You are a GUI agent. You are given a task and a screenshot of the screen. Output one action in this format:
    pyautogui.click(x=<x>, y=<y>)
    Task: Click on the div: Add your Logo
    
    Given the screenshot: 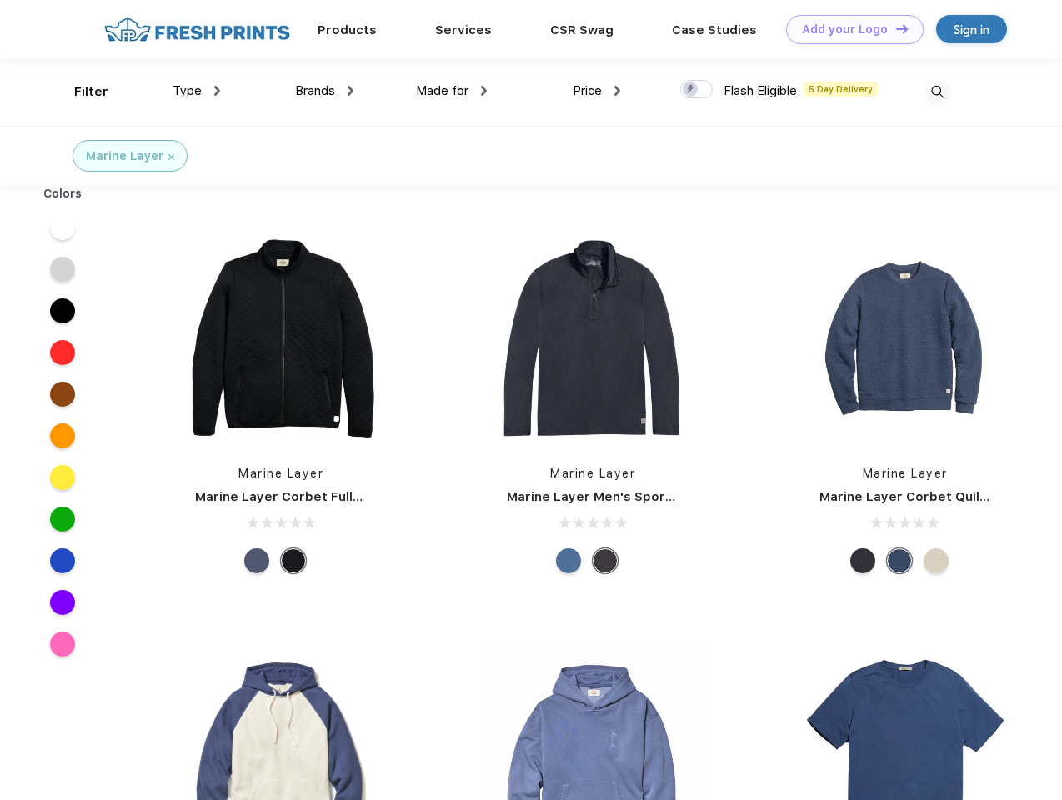 What is the action you would take?
    pyautogui.click(x=844, y=29)
    